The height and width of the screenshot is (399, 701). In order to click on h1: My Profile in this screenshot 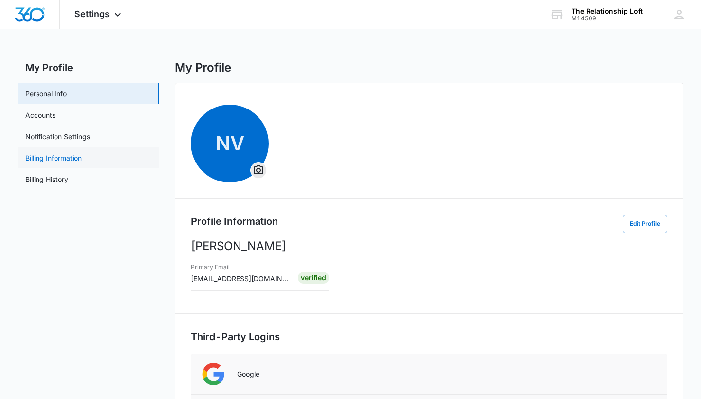, I will do `click(203, 68)`.